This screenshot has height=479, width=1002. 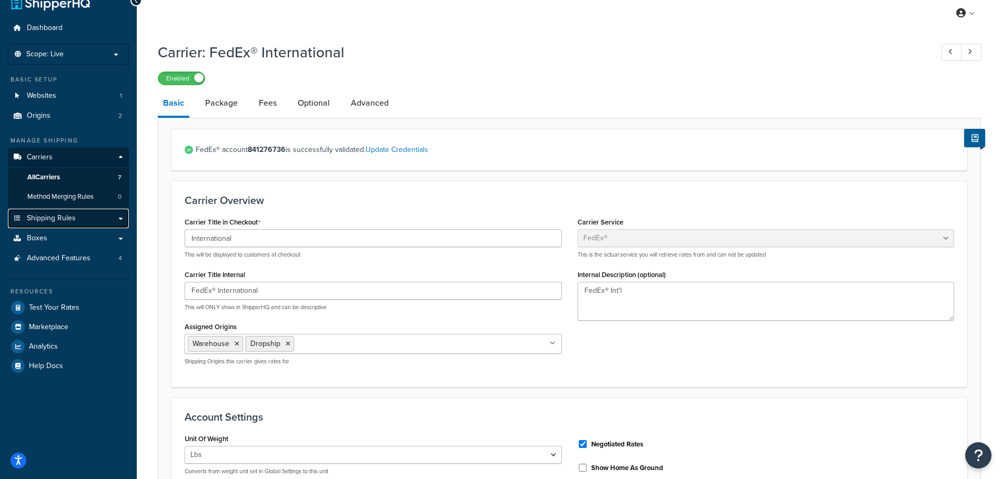 I want to click on strong: 841276736, so click(x=267, y=149).